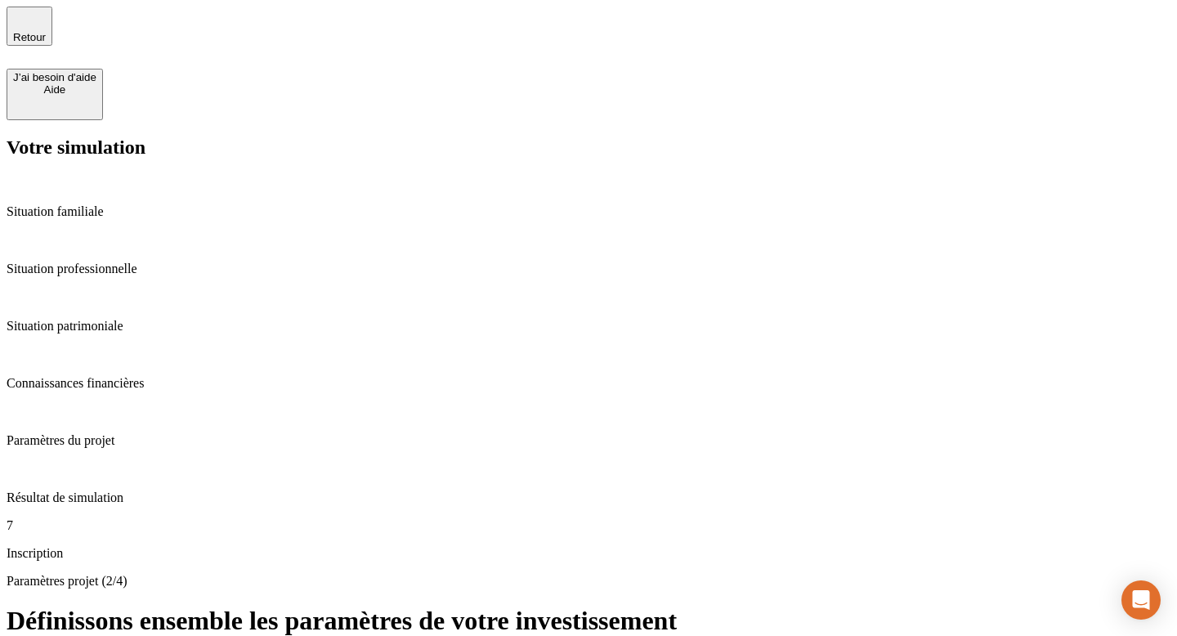 This screenshot has height=636, width=1177. Describe the element at coordinates (55, 77) in the screenshot. I see `div: J’ai besoin d'aide` at that location.